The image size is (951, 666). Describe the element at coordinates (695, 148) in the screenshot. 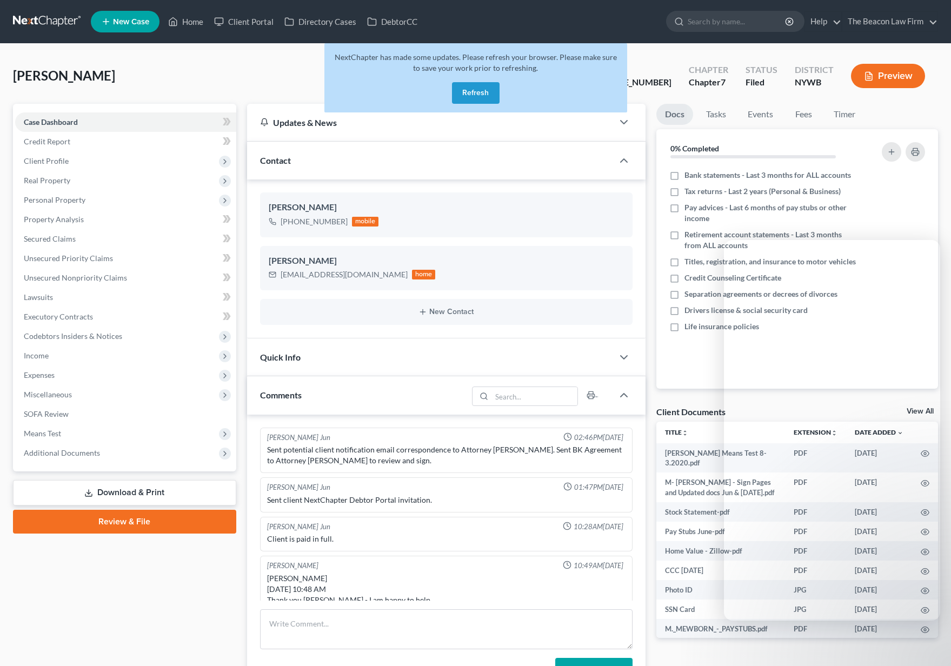

I see `strong: 0% Completed` at that location.